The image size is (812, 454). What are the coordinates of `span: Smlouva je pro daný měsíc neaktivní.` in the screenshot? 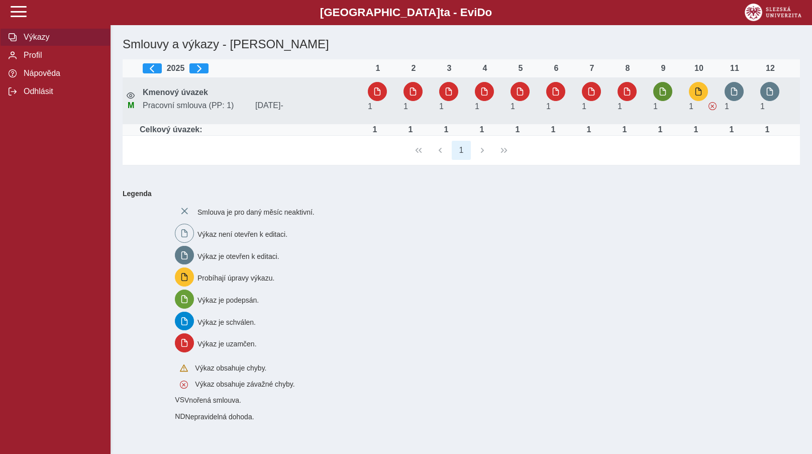 It's located at (256, 212).